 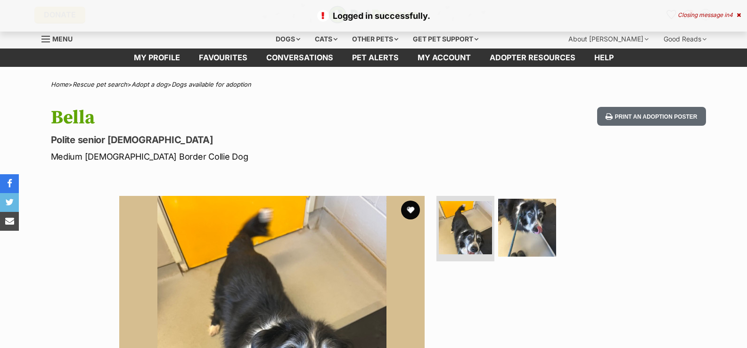 What do you see at coordinates (532, 57) in the screenshot?
I see `a: Adopter resources` at bounding box center [532, 57].